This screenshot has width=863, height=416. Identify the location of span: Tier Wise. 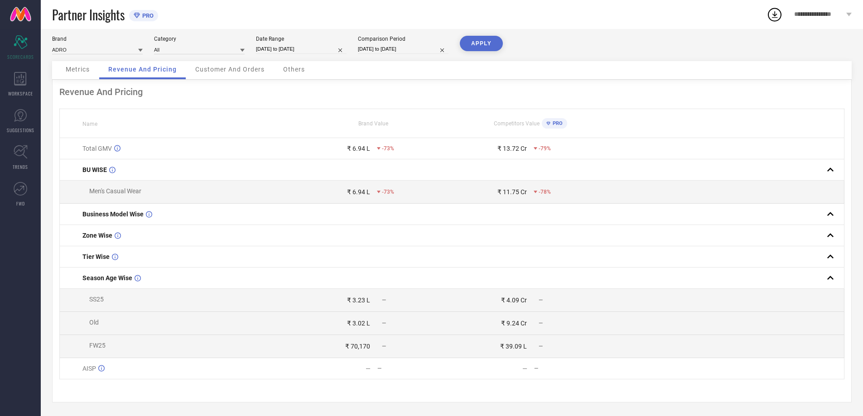
(96, 257).